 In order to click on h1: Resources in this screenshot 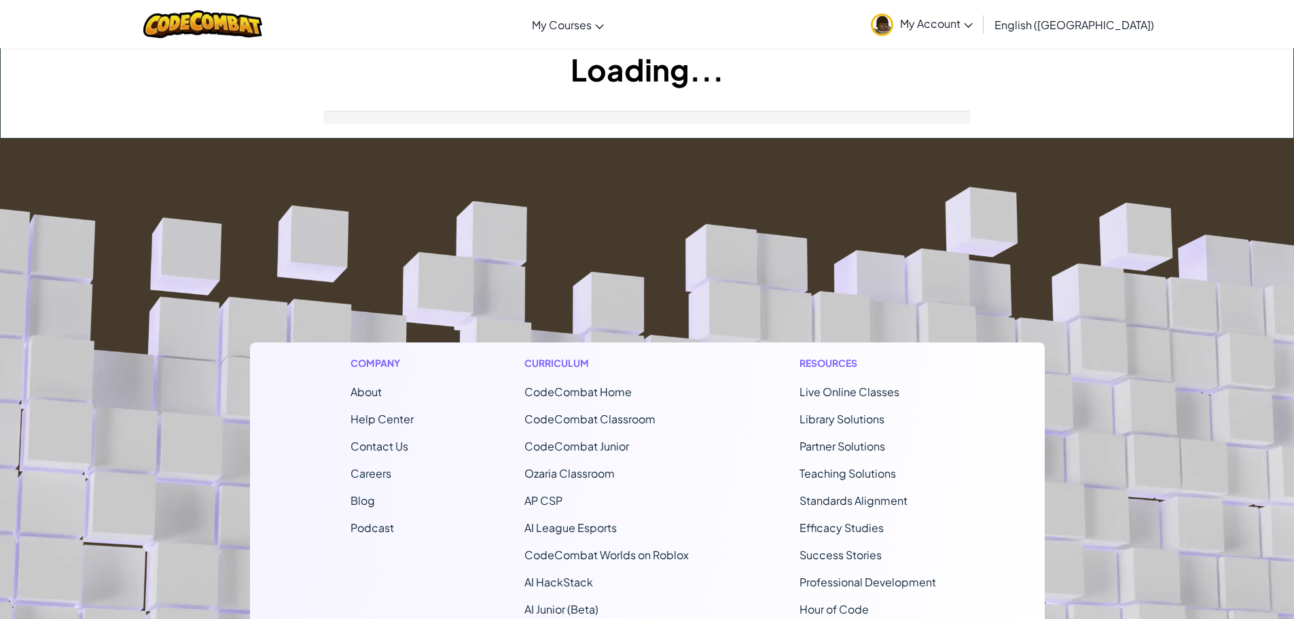, I will do `click(872, 363)`.